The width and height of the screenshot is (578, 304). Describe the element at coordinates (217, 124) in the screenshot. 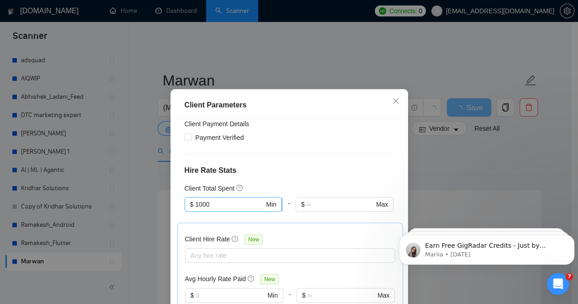

I see `h4: Client Payment Details` at that location.